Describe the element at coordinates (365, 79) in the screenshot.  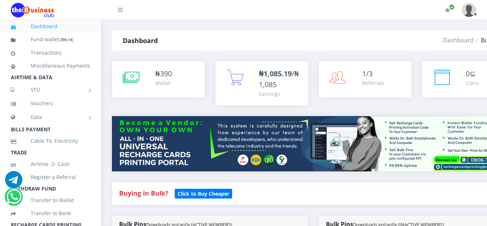
I see `a: 1/3 Referrals` at that location.